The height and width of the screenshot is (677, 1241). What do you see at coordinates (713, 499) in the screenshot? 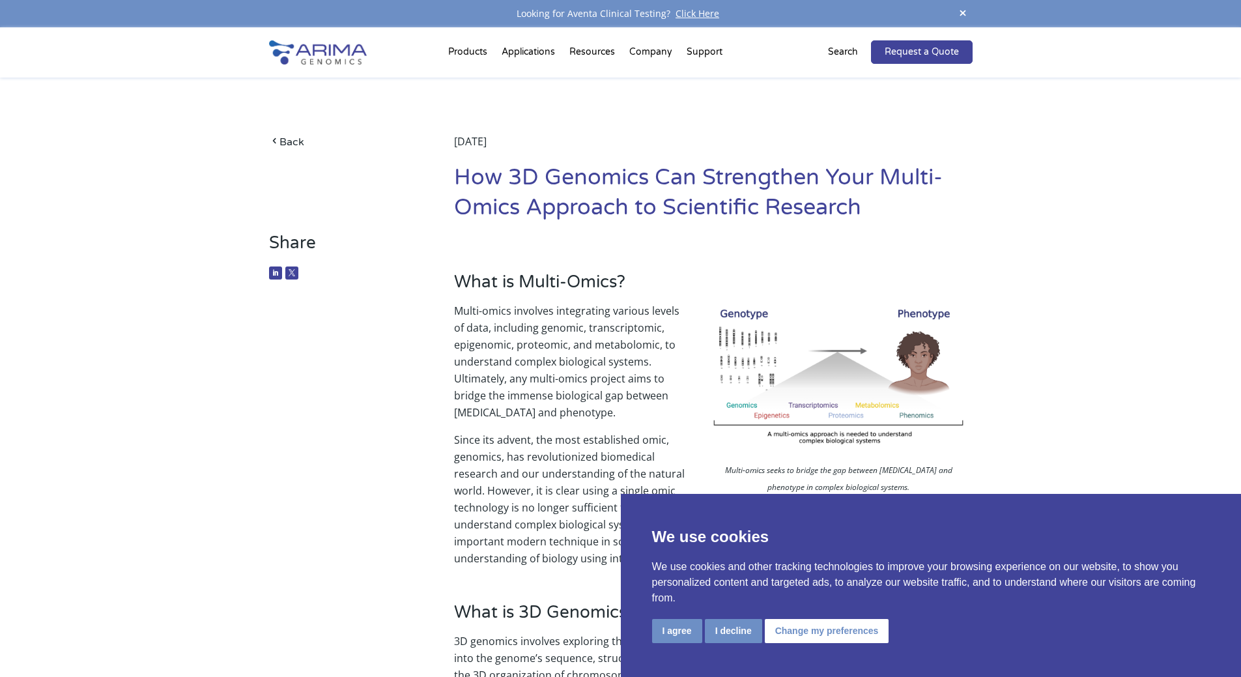
I see `p: Since its advent, the most established omic, genomics, has revolutionized biomedical research and...` at bounding box center [713, 499].